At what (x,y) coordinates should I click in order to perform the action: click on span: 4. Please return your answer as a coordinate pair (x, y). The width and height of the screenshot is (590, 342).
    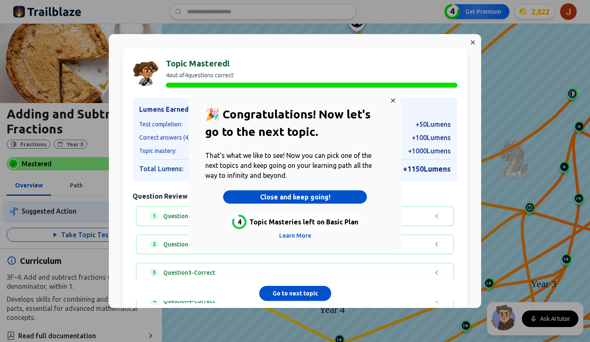
    Looking at the image, I should click on (239, 222).